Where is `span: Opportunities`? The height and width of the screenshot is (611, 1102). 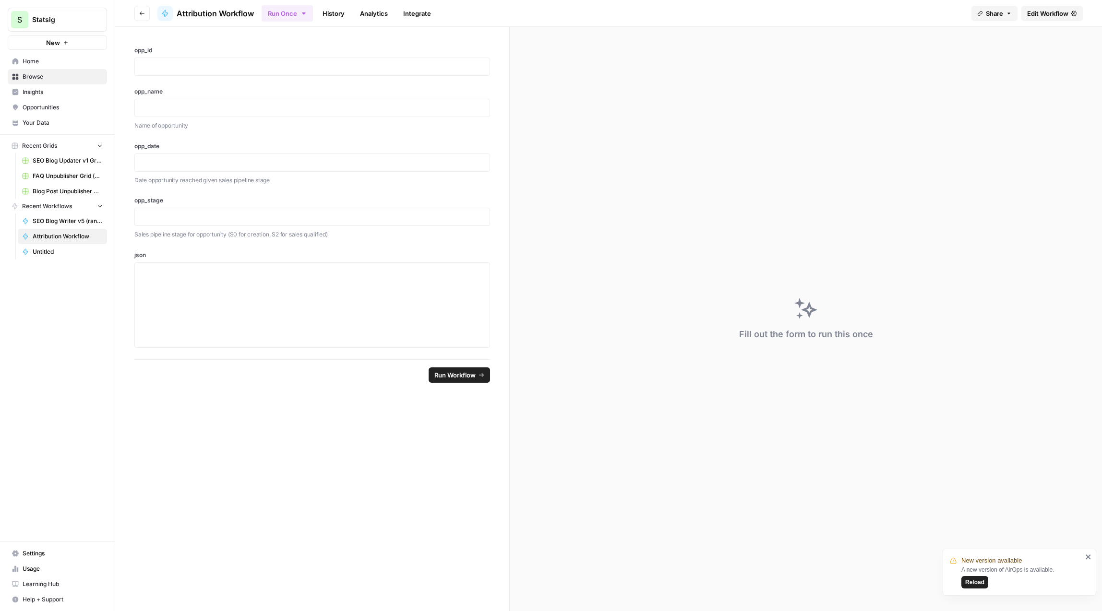
span: Opportunities is located at coordinates (62, 108).